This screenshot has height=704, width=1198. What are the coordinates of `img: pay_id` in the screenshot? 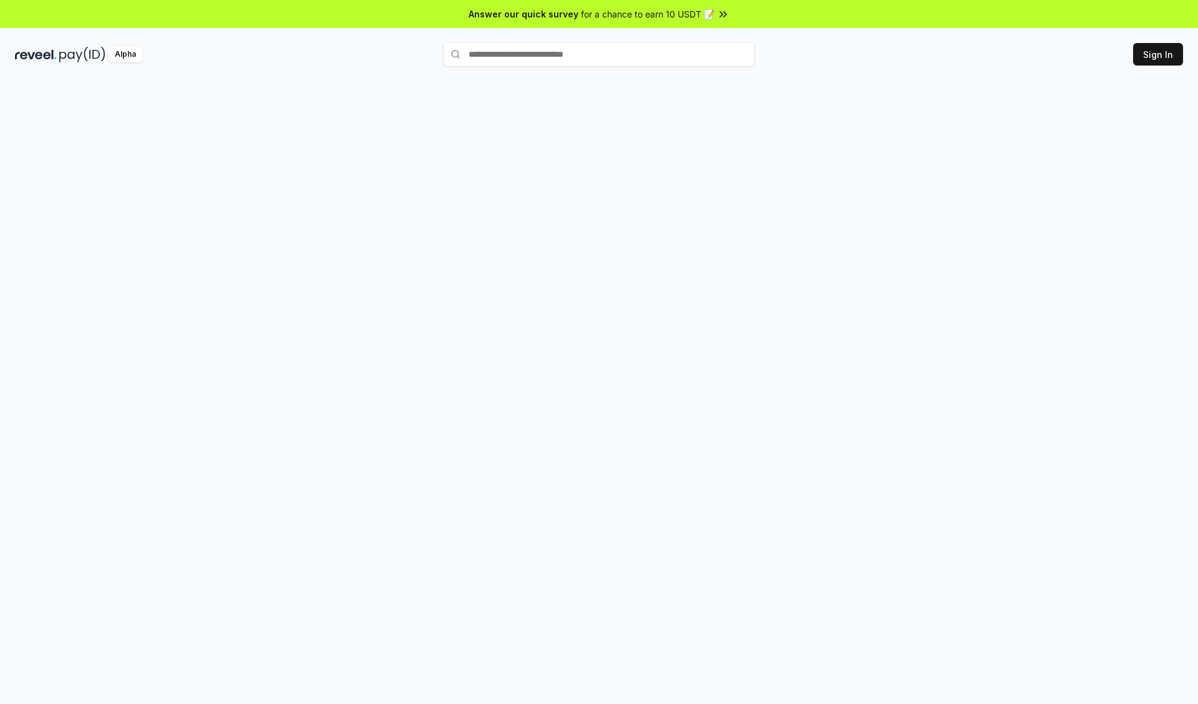 It's located at (82, 54).